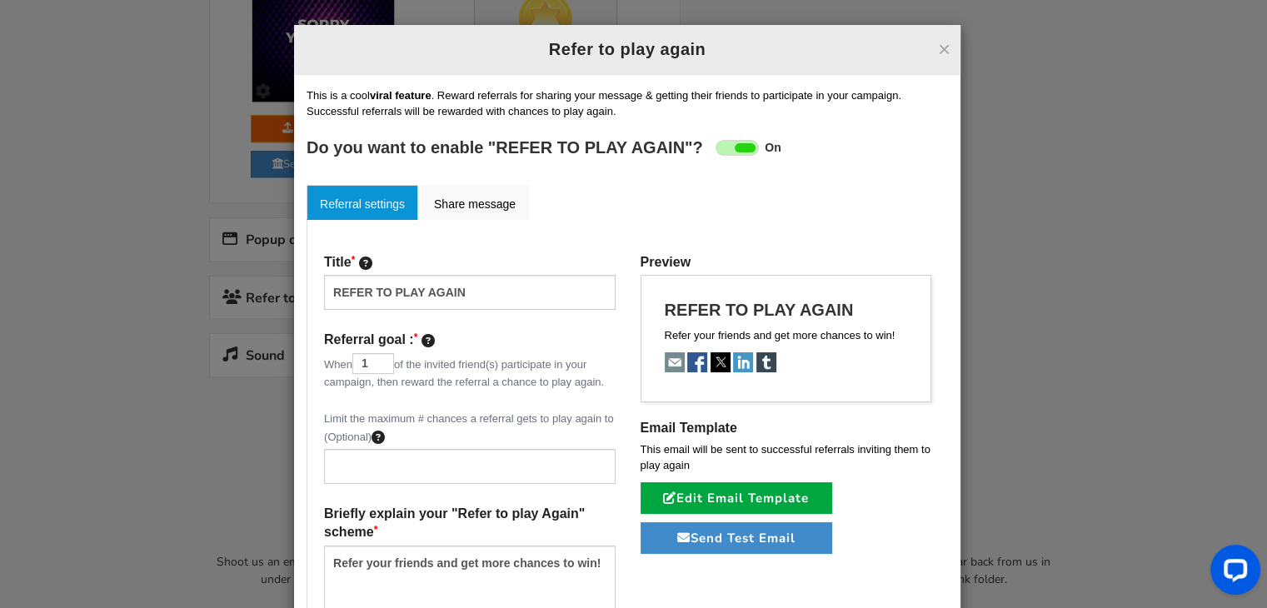  What do you see at coordinates (627, 49) in the screenshot?
I see `h2: Refer to play again` at bounding box center [627, 49].